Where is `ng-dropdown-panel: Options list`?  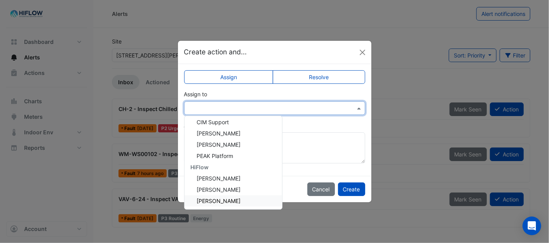 ng-dropdown-panel: Options list is located at coordinates (233, 163).